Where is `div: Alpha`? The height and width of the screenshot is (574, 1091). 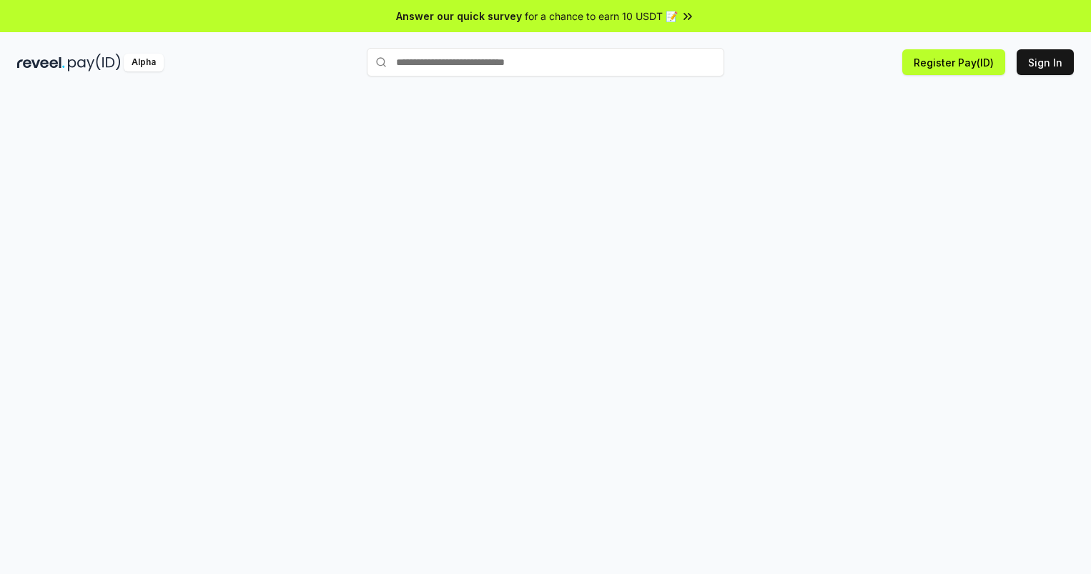 div: Alpha is located at coordinates (144, 62).